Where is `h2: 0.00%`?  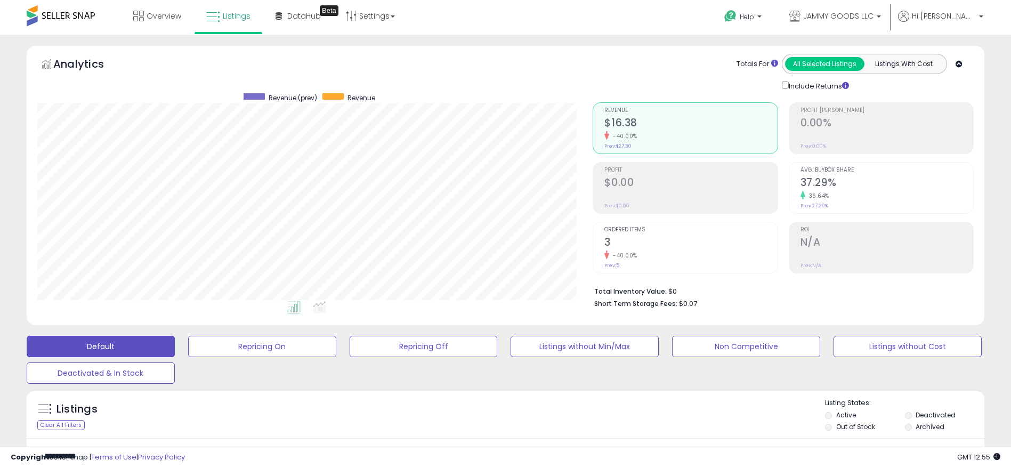 h2: 0.00% is located at coordinates (887, 124).